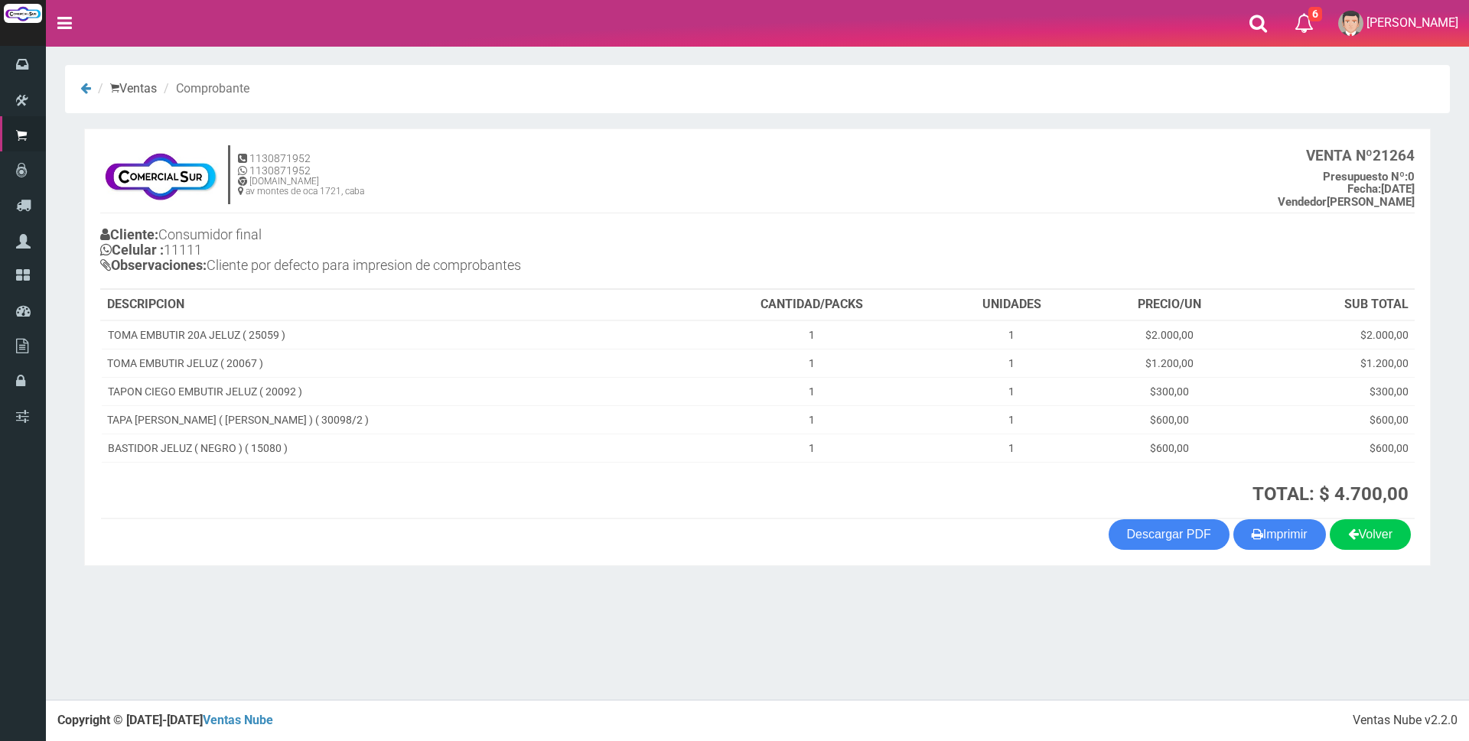  I want to click on th: PRECIO/UN, so click(1169, 305).